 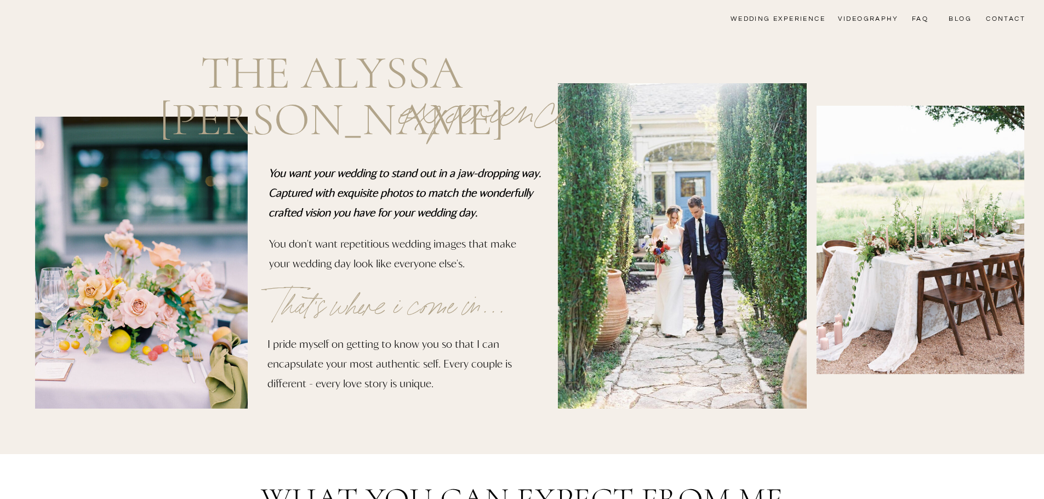 I want to click on p: You don't want repetitious wedding images that make your wedding day look like everyone else's., so click(x=401, y=258).